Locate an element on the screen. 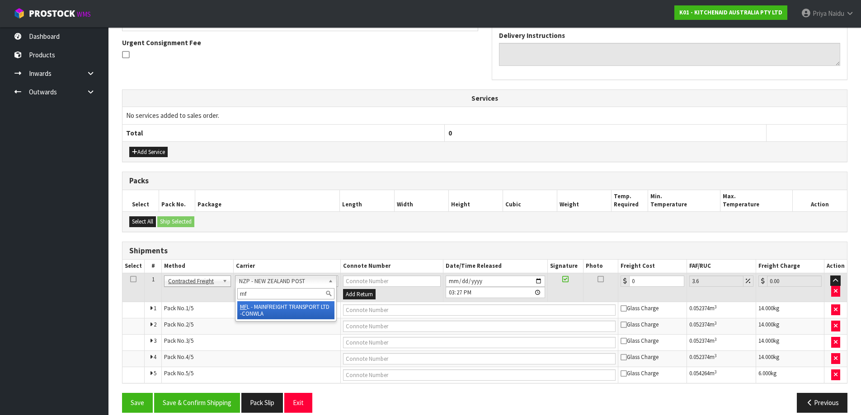 The height and width of the screenshot is (415, 861). span: 2 is located at coordinates (155, 325).